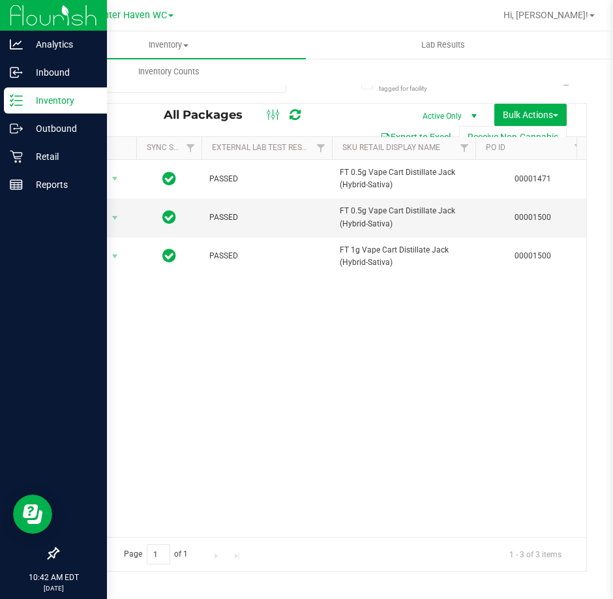 Image resolution: width=613 pixels, height=599 pixels. Describe the element at coordinates (263, 147) in the screenshot. I see `a: External Lab Test Result` at that location.